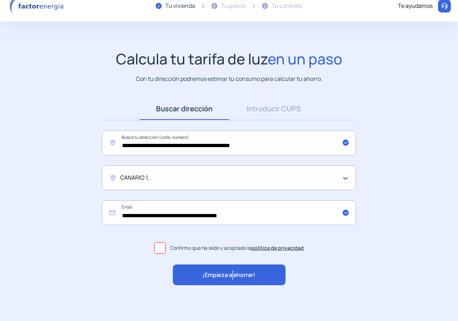 Image resolution: width=458 pixels, height=321 pixels. Describe the element at coordinates (415, 6) in the screenshot. I see `div: Te ayudamos` at that location.